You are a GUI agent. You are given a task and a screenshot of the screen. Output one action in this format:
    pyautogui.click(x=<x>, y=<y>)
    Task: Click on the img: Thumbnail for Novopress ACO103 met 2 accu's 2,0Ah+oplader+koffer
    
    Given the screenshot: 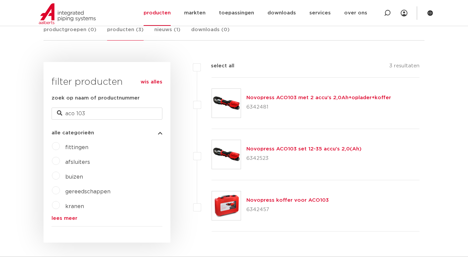 What is the action you would take?
    pyautogui.click(x=226, y=103)
    